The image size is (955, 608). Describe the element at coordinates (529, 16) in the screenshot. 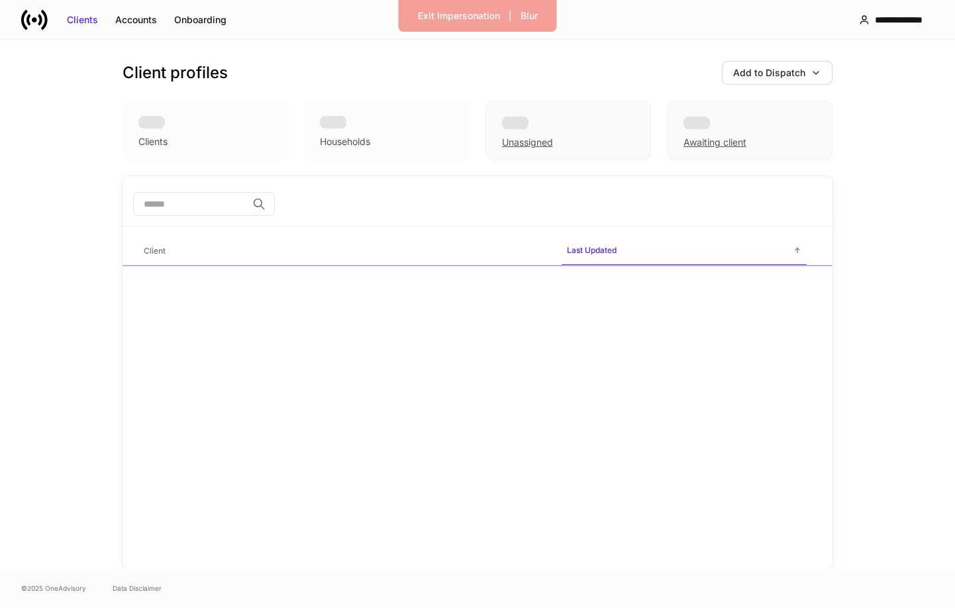

I see `button: Blur` at that location.